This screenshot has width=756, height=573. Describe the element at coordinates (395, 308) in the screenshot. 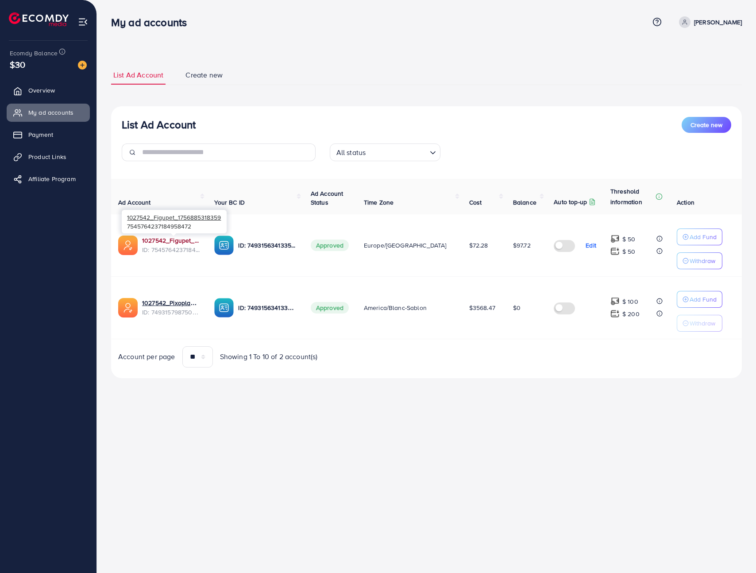

I see `span: America/Blanc-Sablon` at that location.